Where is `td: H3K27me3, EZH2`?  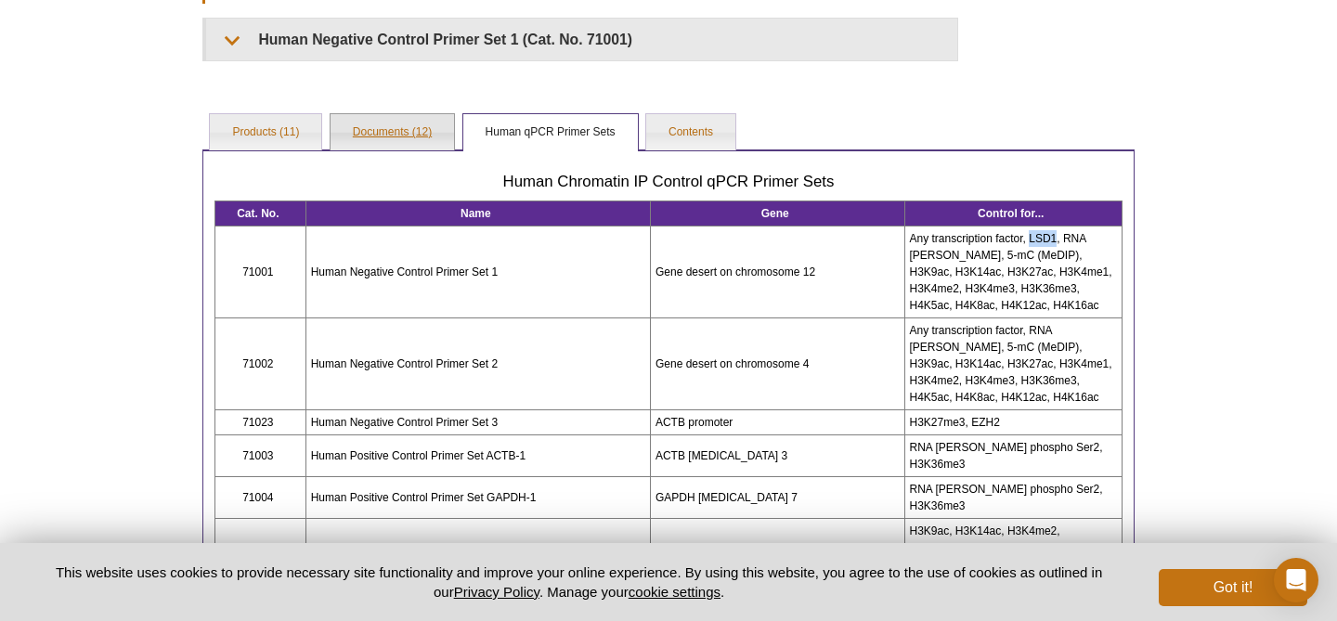
td: H3K27me3, EZH2 is located at coordinates (1013, 422).